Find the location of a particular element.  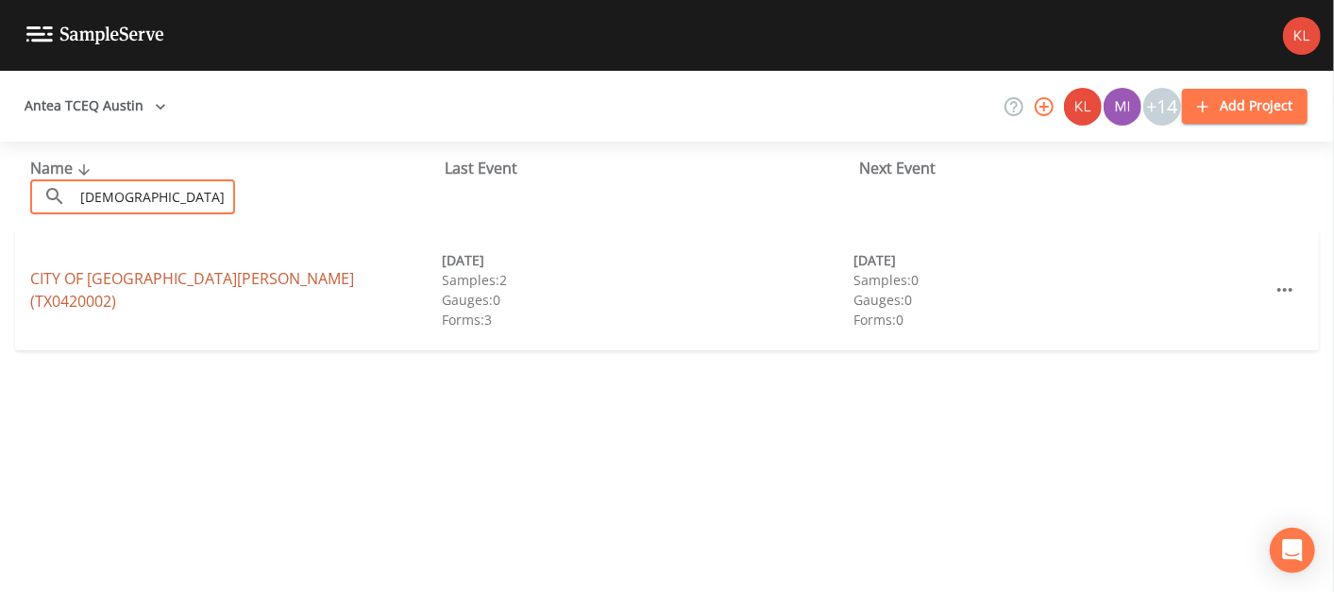

span: Name is located at coordinates (62, 168).